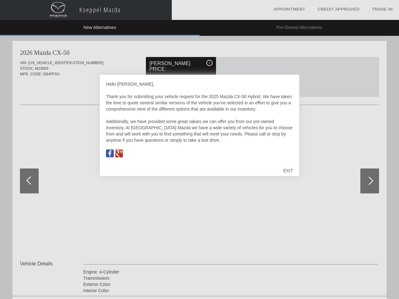 This screenshot has height=299, width=399. I want to click on a: Appointment, so click(289, 9).